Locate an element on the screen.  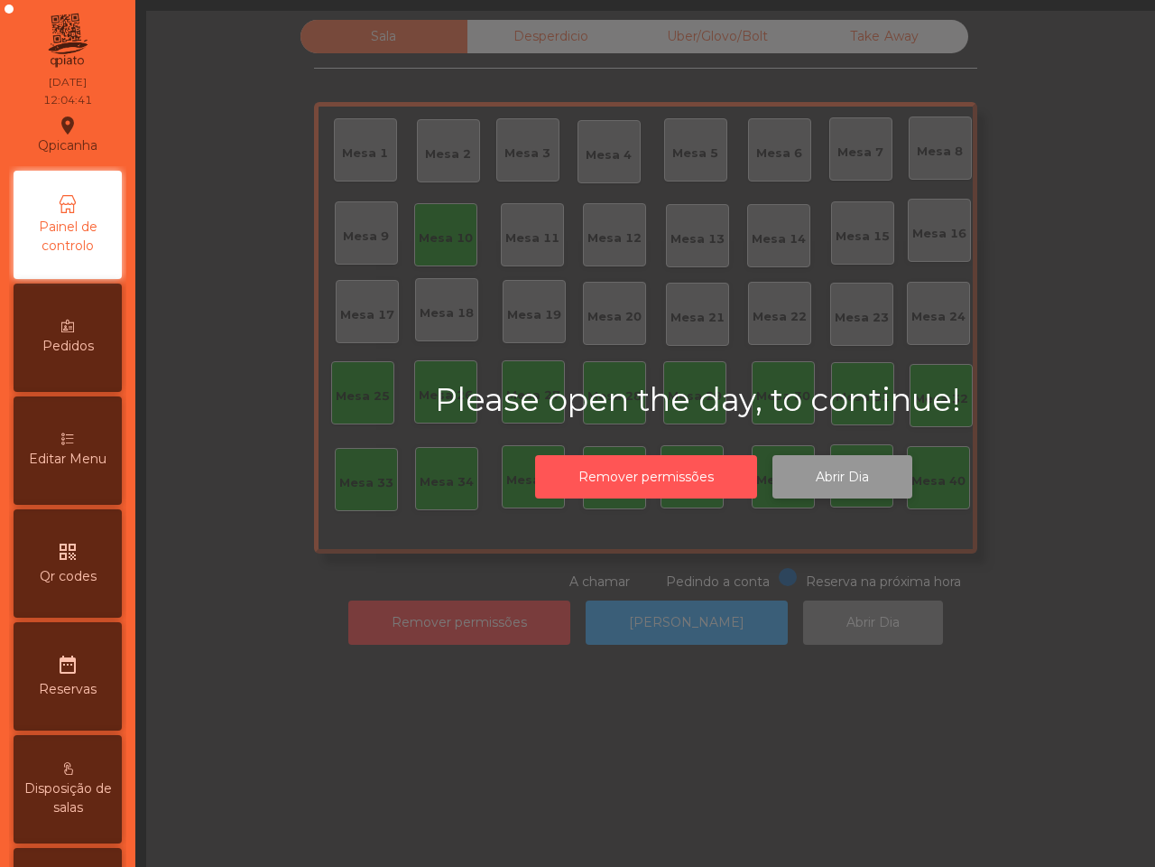
span: Reservas is located at coordinates (68, 689).